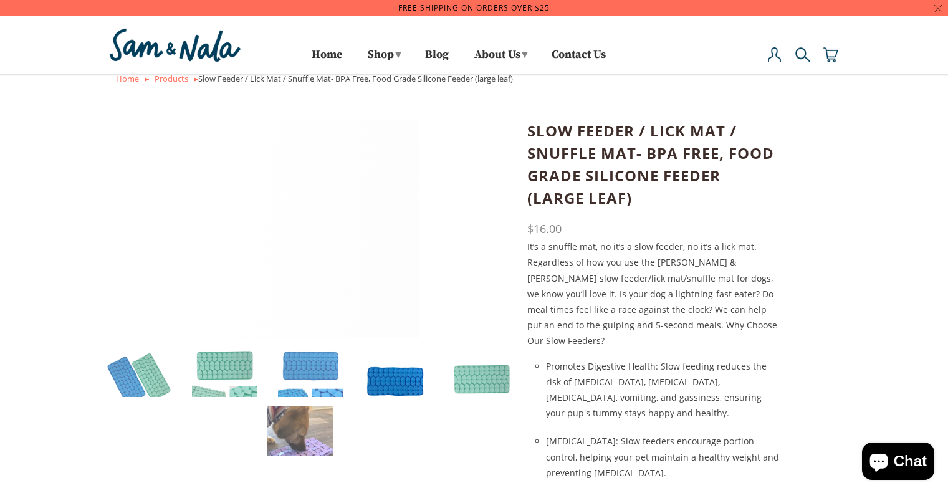 This screenshot has width=948, height=493. I want to click on a: Slow Feeder / Lick Mat / Snuffle Mat- BPA Free, Food Grade Silicone Feeder (large leaf), so click(310, 229).